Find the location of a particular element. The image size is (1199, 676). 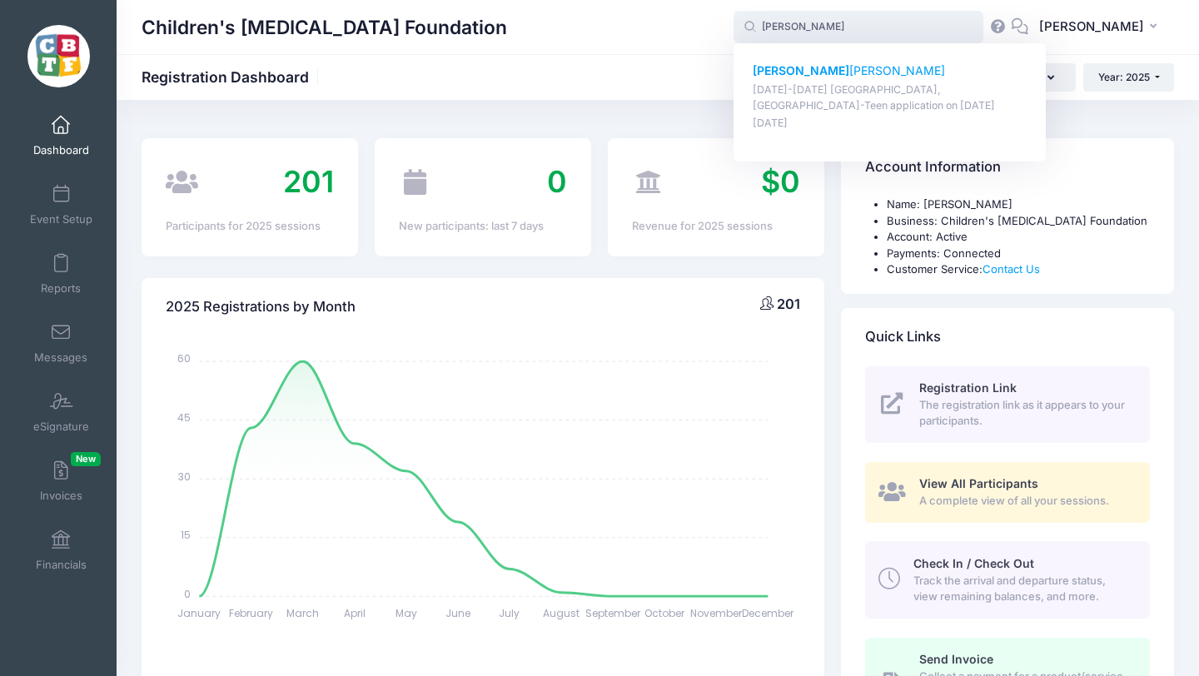

tspan: October is located at coordinates (664, 613).